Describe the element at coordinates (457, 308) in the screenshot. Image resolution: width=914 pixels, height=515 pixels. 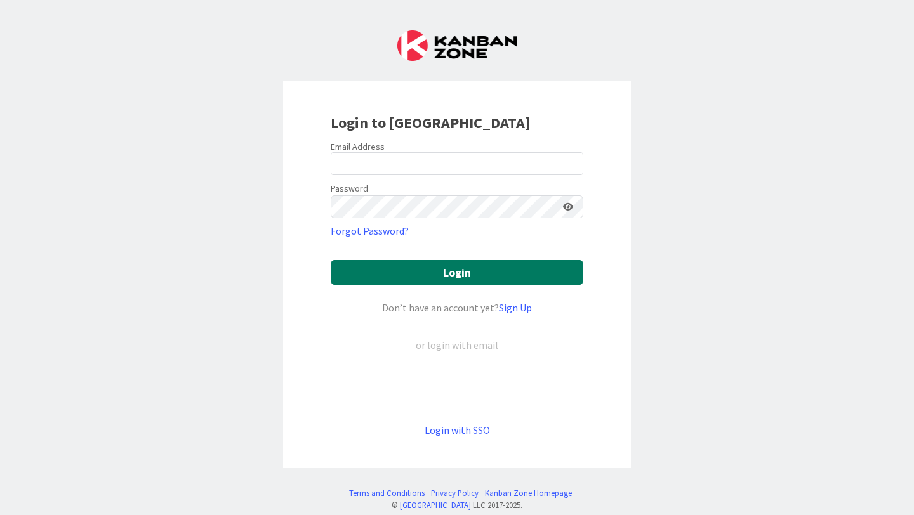
I see `div: Don’t have an account yet?` at that location.